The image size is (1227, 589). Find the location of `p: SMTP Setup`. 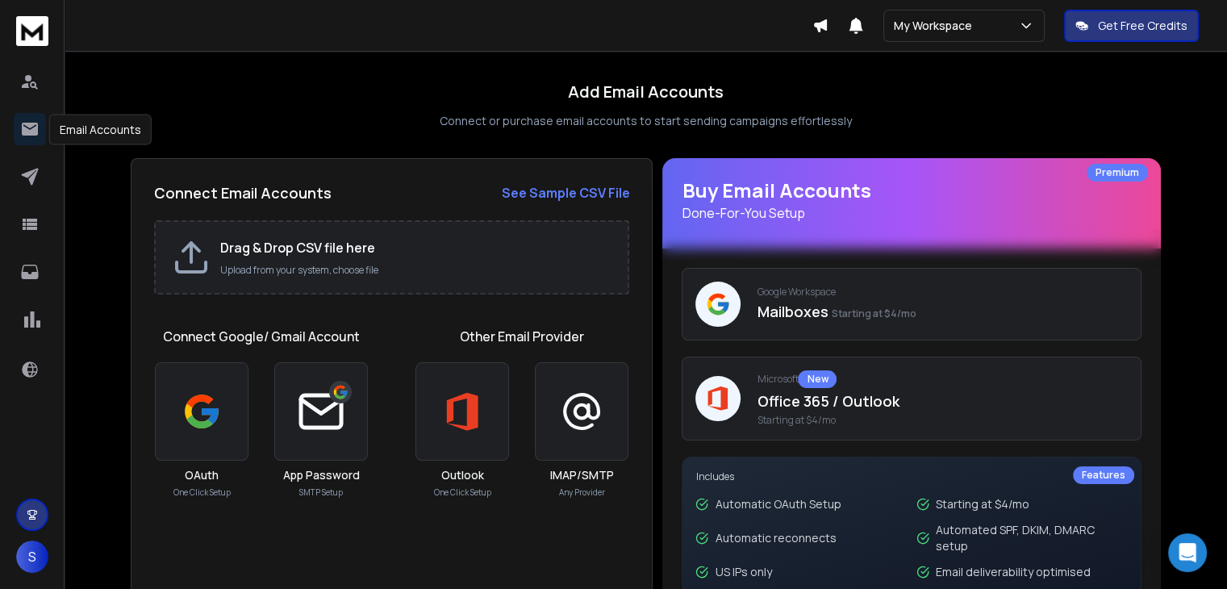

p: SMTP Setup is located at coordinates (321, 492).